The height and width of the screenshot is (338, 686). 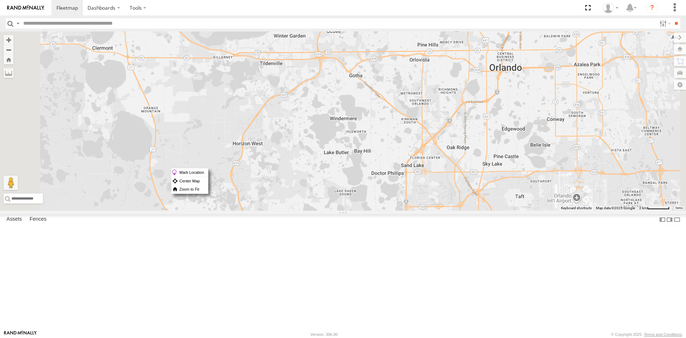 I want to click on a: Terms and Conditions, so click(x=663, y=334).